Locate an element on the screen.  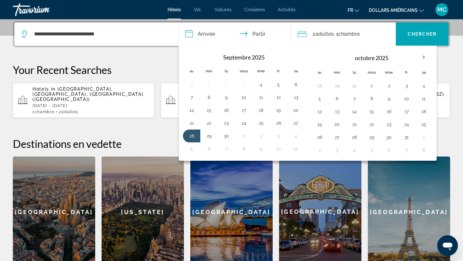
button: Mois prochain is located at coordinates (424, 57).